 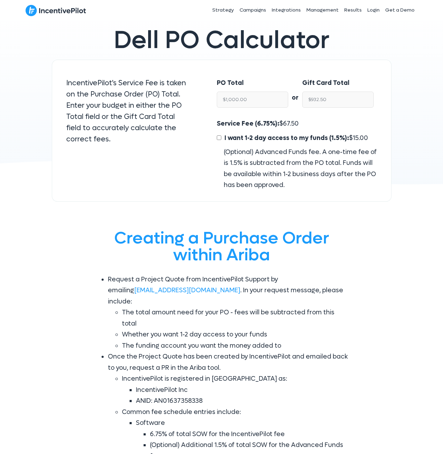 What do you see at coordinates (236, 334) in the screenshot?
I see `li: Whether you want 1-2 day access to your funds` at bounding box center [236, 334].